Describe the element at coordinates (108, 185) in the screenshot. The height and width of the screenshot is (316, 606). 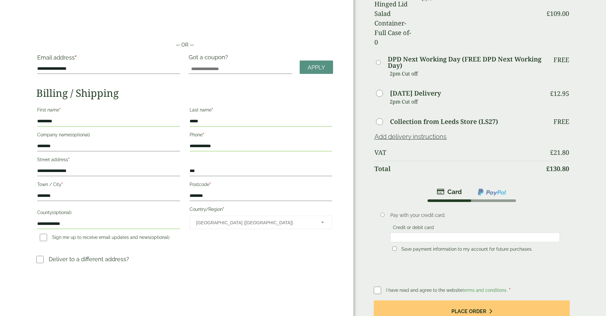
I see `label: Town / City` at that location.